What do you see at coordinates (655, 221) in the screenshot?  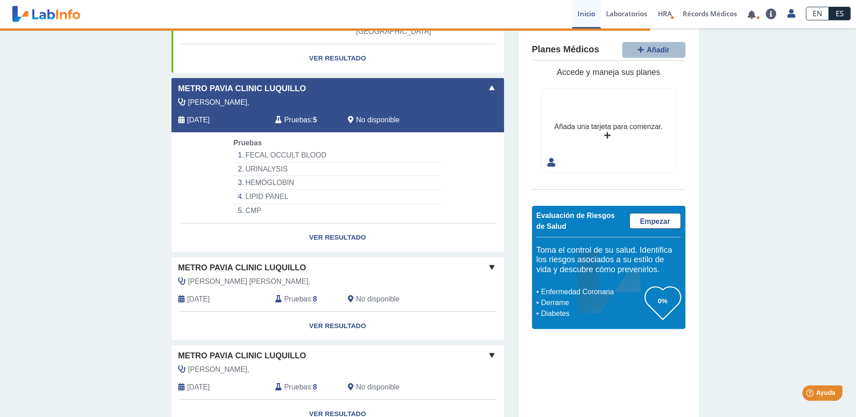 I see `a: Empezar` at bounding box center [655, 221].